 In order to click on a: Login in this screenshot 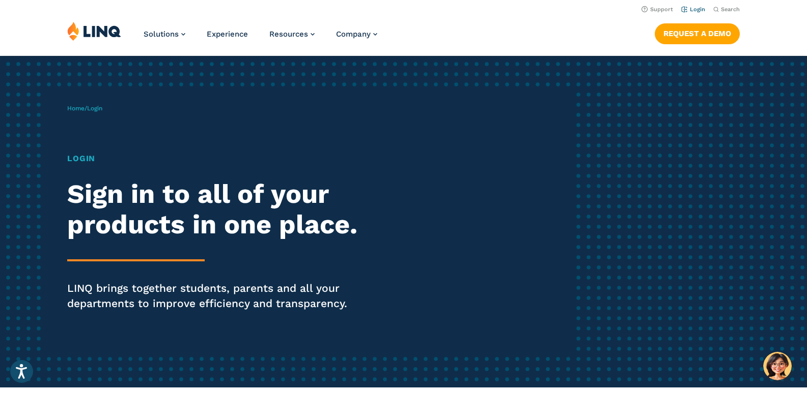, I will do `click(693, 9)`.